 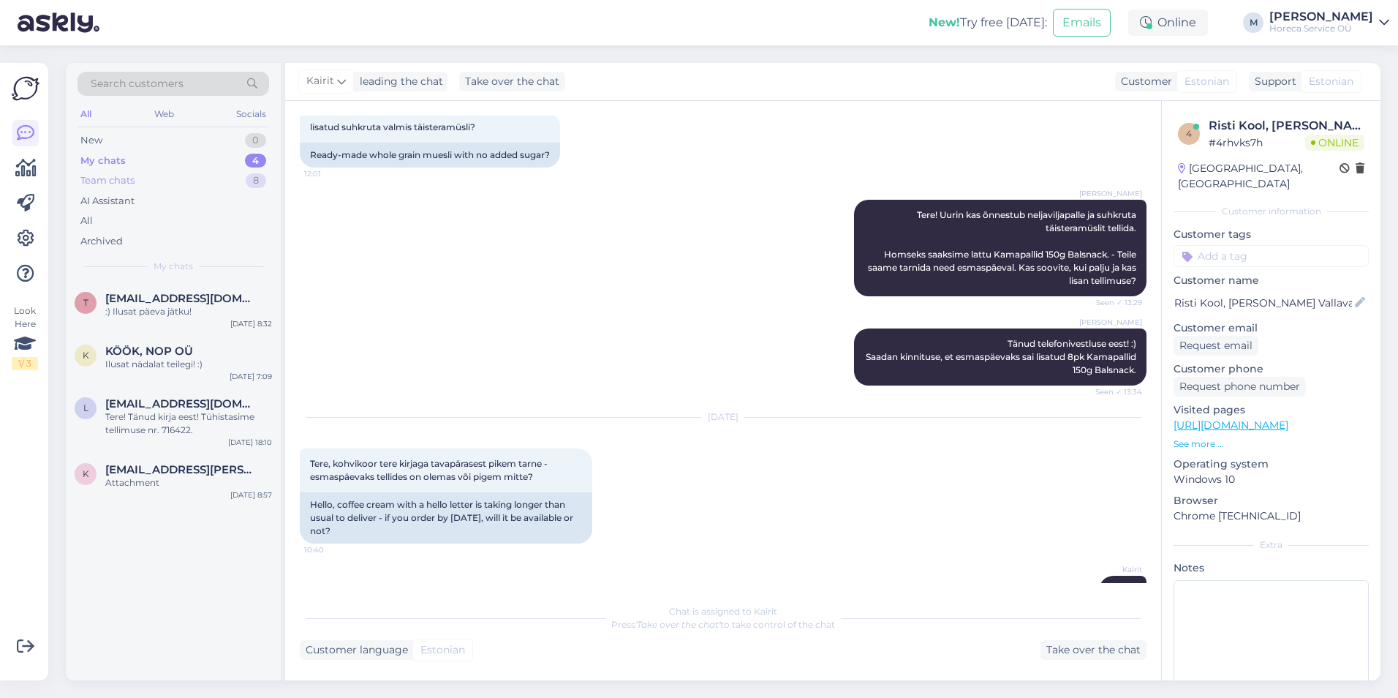 What do you see at coordinates (189, 423) in the screenshot?
I see `div: Tere! Tänud kirja eest! Tühistasime tellimuse nr. 716422.` at bounding box center [189, 423].